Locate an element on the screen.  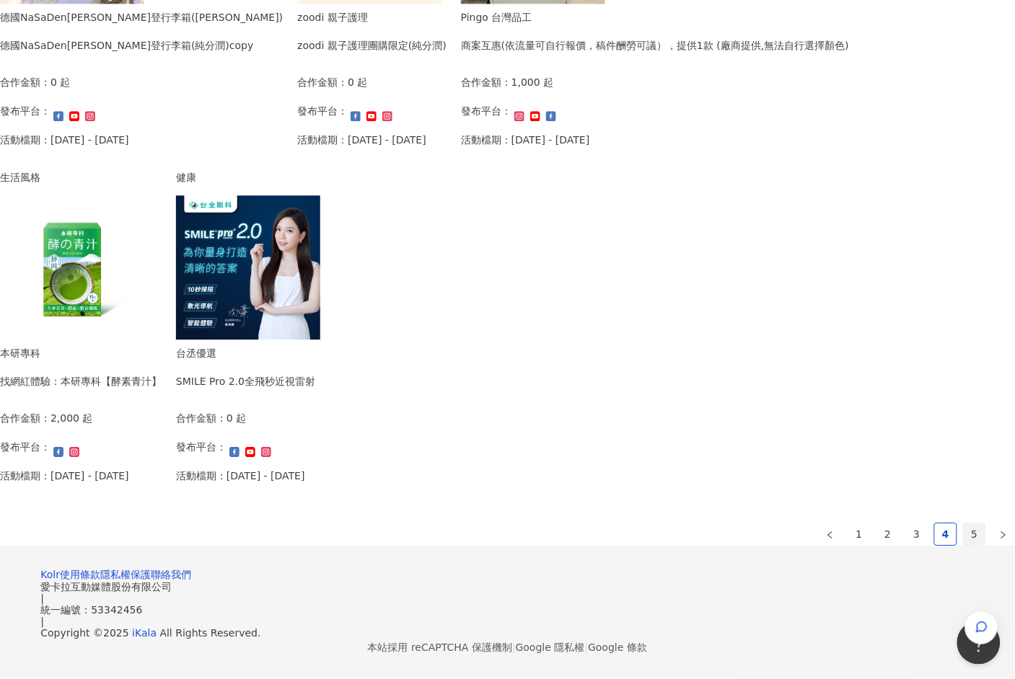
p: 1,000 起 is located at coordinates (532, 82).